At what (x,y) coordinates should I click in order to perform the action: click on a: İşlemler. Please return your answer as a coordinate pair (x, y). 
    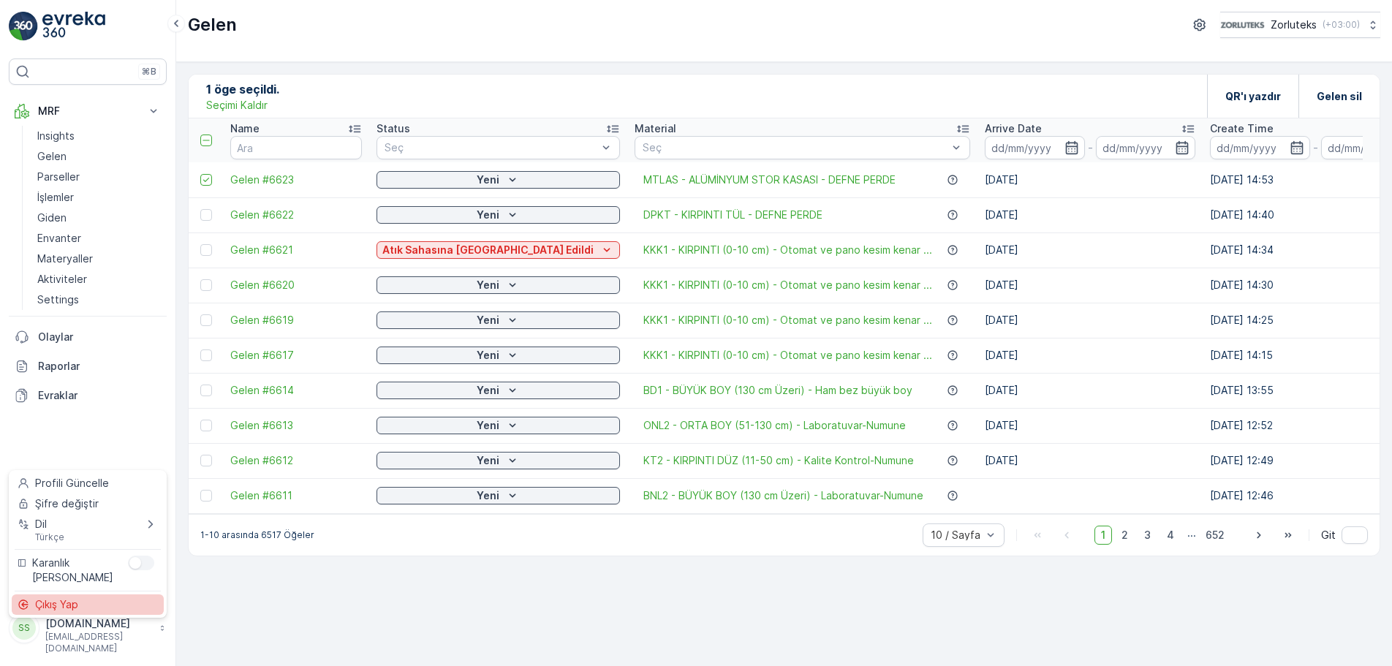
    Looking at the image, I should click on (99, 197).